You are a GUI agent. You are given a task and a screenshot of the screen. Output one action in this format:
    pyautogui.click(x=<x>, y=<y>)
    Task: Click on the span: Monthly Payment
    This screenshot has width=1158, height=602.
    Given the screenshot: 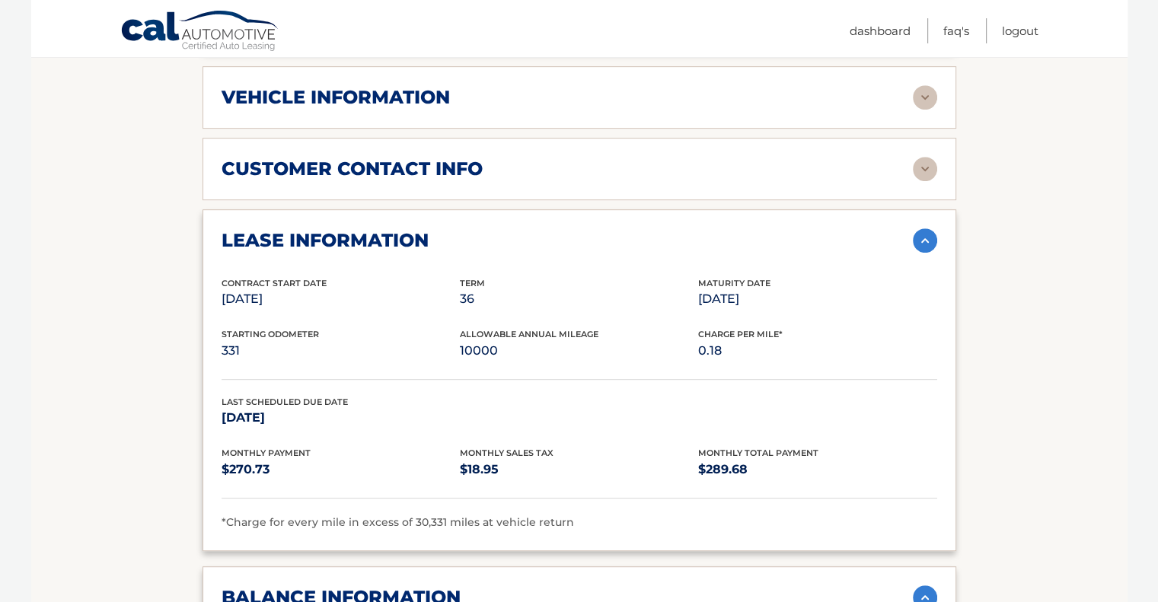 What is the action you would take?
    pyautogui.click(x=266, y=453)
    